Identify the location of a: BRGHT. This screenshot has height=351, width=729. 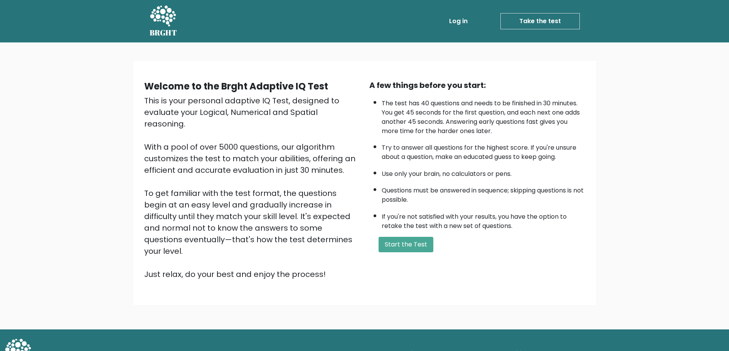
(163, 21).